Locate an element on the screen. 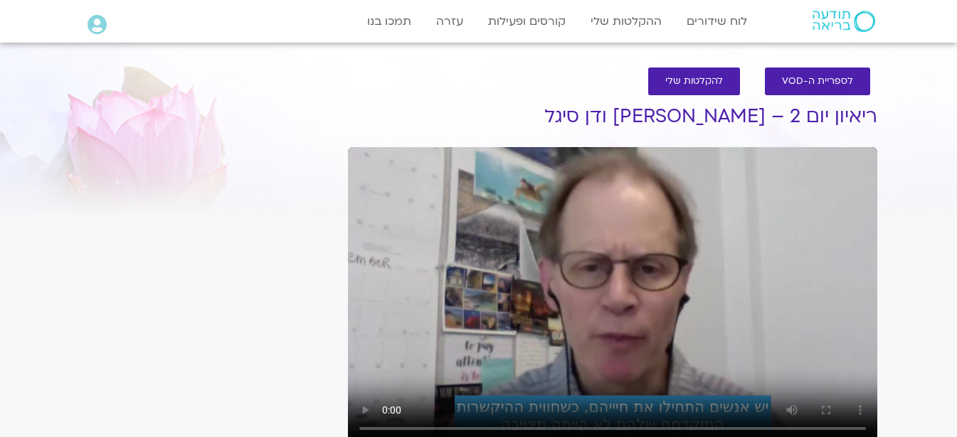 The height and width of the screenshot is (437, 957). span: לספריית ה-VOD is located at coordinates (817, 81).